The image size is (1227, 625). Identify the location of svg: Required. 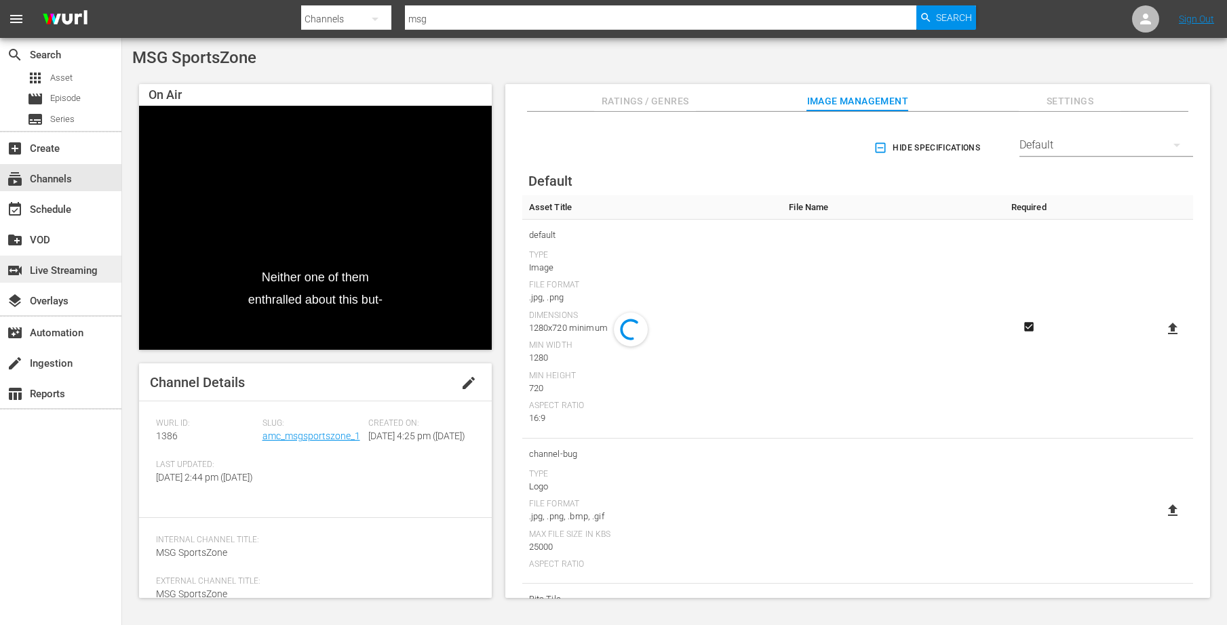
(1029, 327).